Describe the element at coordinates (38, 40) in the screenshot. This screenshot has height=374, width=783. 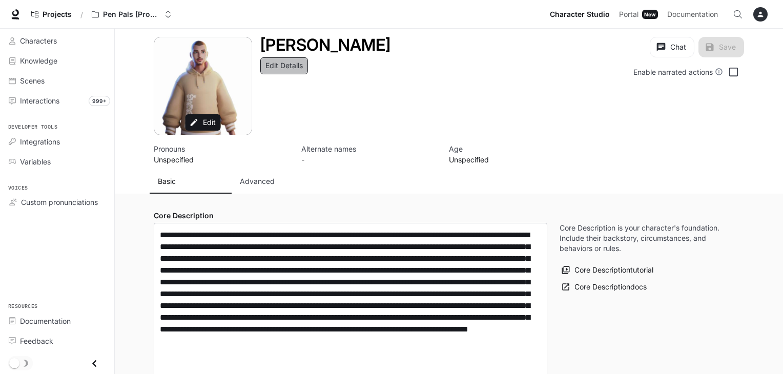
I see `span: Characters` at that location.